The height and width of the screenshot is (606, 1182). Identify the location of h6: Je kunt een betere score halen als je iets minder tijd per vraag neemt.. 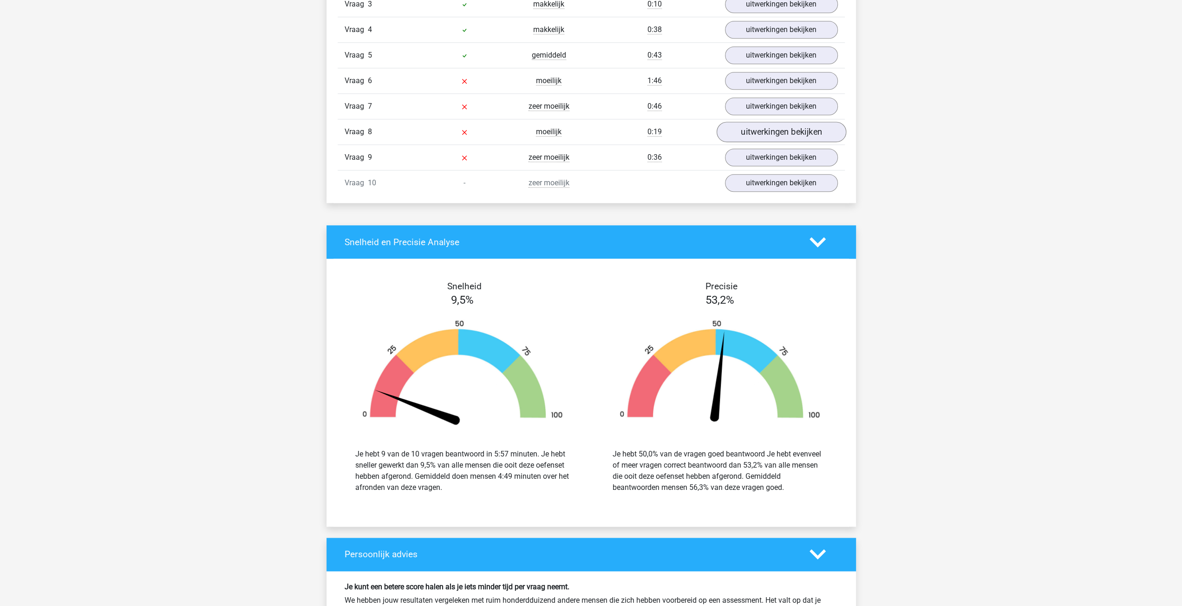
(591, 587).